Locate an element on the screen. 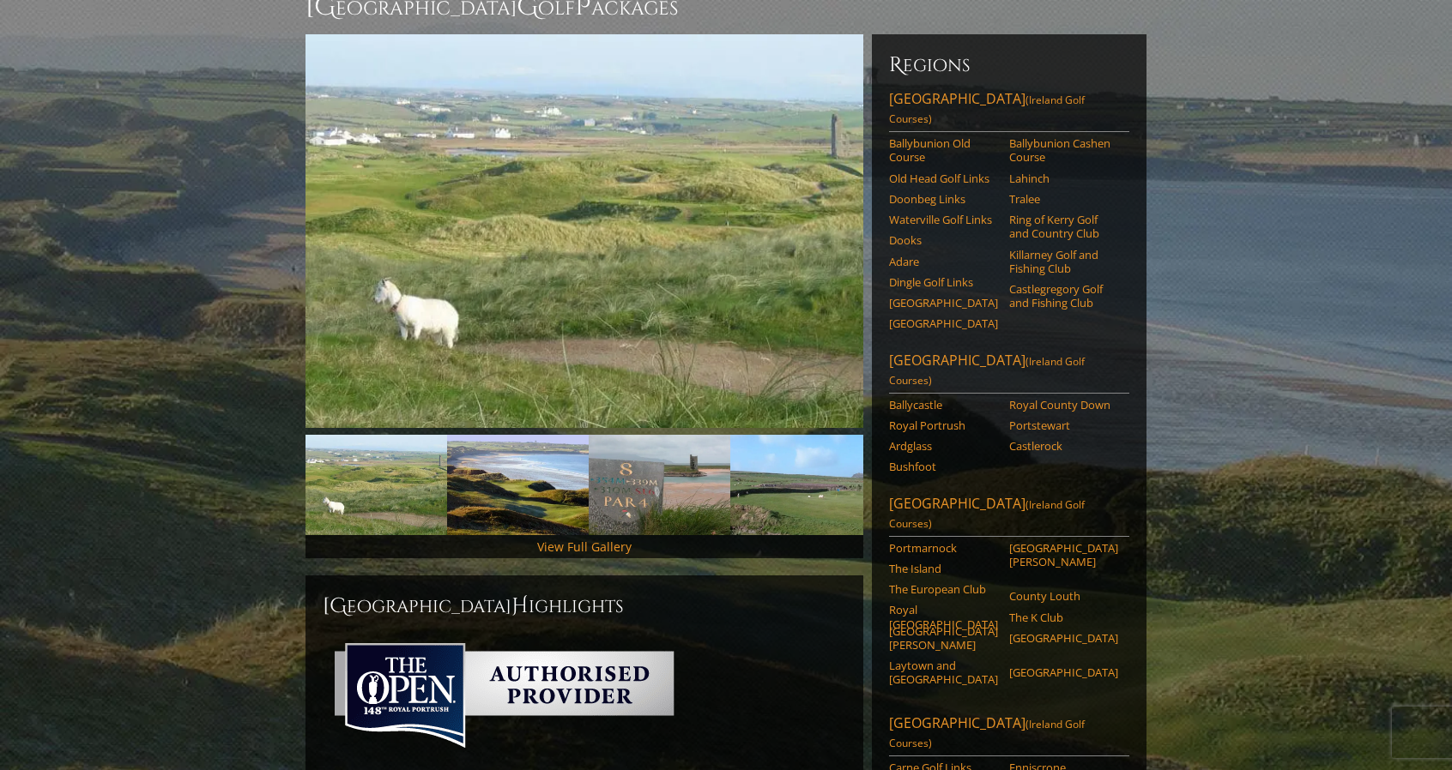 The image size is (1452, 770). a: View Full Gallery is located at coordinates (584, 547).